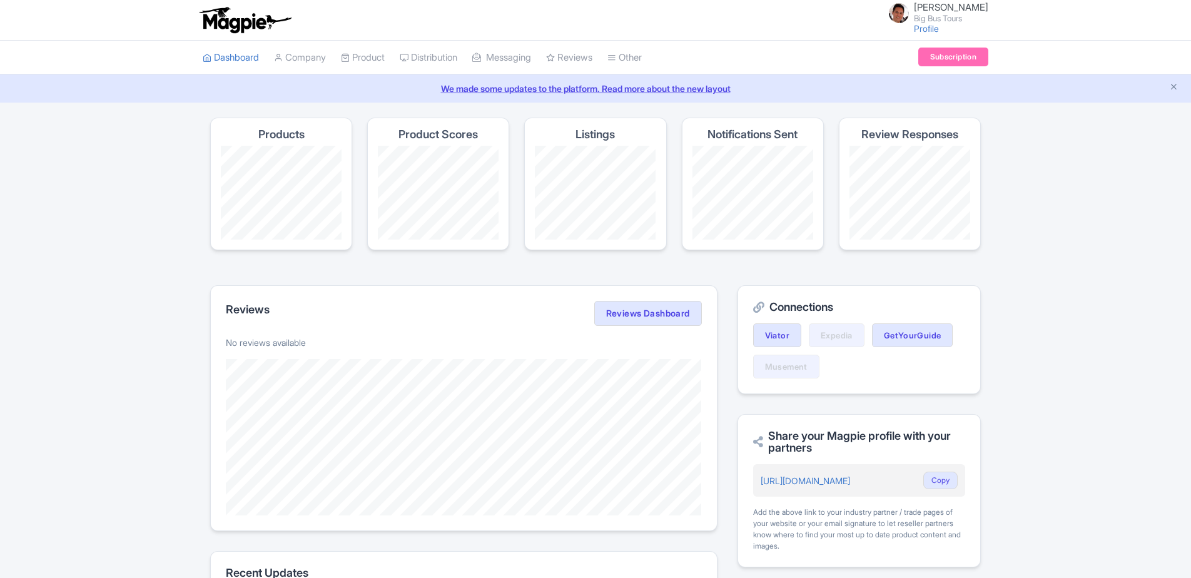 The height and width of the screenshot is (578, 1191). Describe the element at coordinates (777, 335) in the screenshot. I see `a: Viator` at that location.